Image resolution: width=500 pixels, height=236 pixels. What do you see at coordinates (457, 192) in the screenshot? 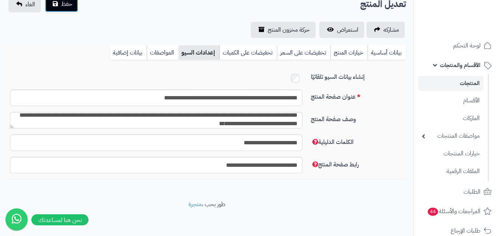
I see `a: الطلبات` at bounding box center [457, 192].